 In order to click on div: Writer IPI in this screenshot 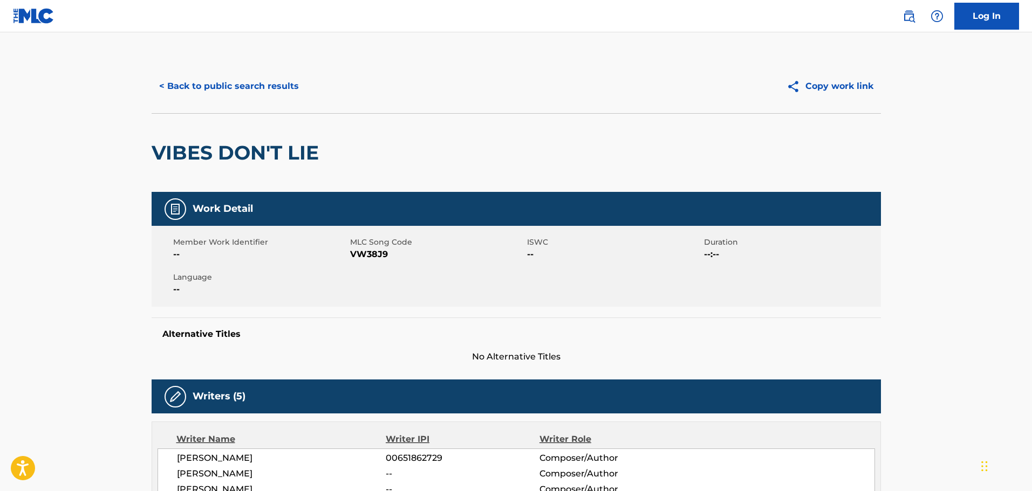, I will do `click(462, 440)`.